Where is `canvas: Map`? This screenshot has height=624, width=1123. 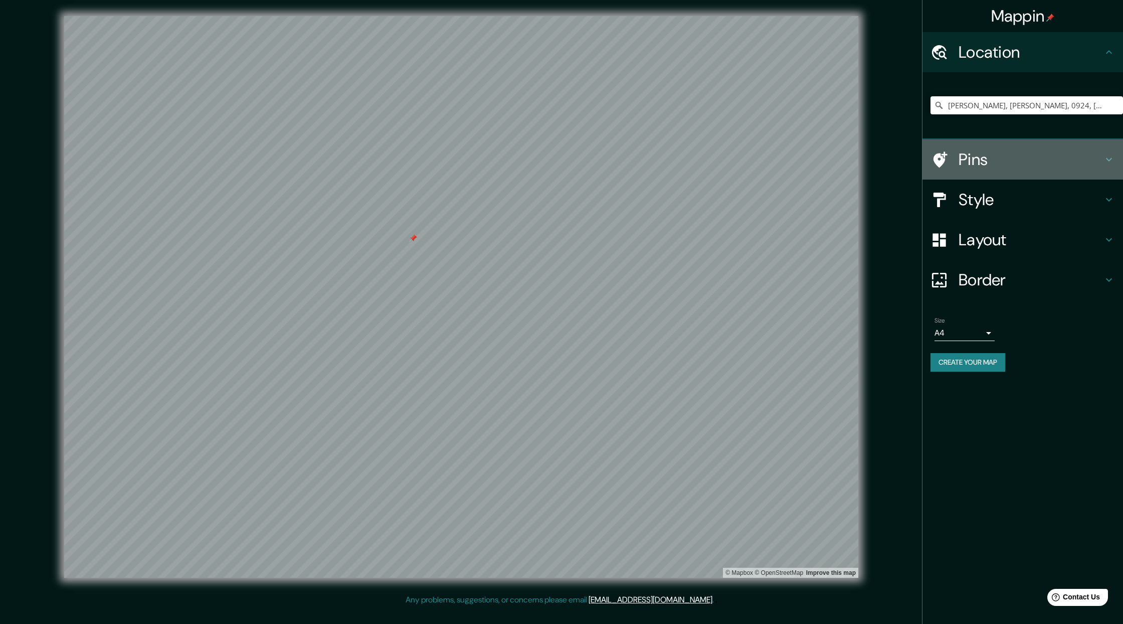 canvas: Map is located at coordinates (461, 297).